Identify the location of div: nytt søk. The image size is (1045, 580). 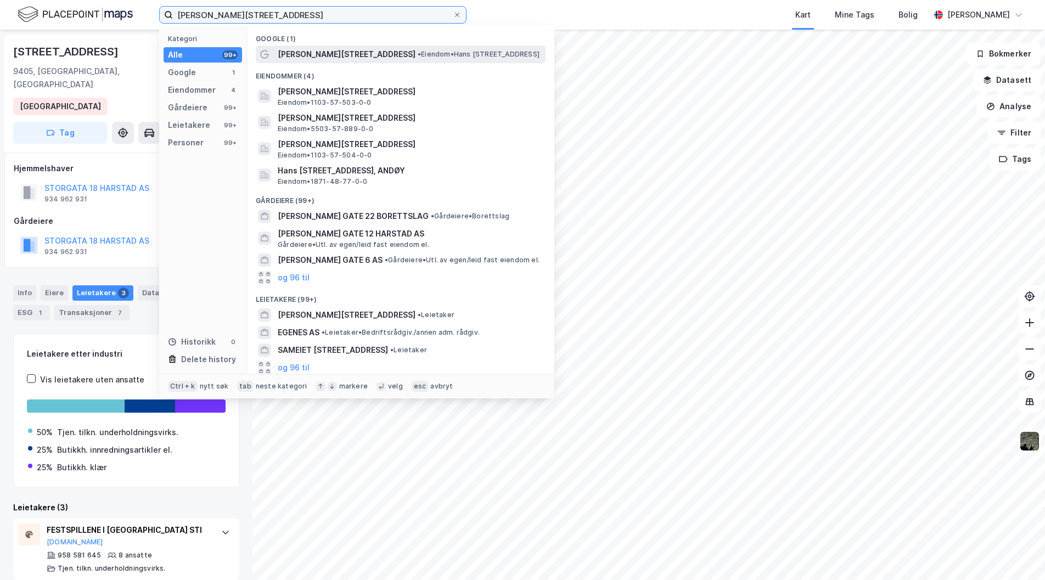
(214, 386).